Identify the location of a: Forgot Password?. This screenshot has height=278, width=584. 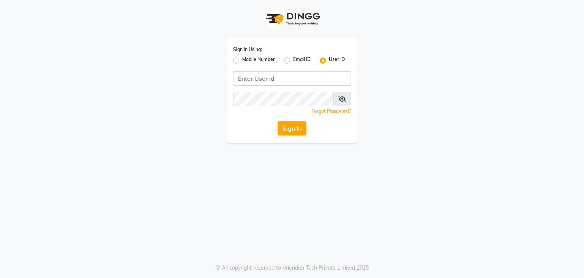
(331, 111).